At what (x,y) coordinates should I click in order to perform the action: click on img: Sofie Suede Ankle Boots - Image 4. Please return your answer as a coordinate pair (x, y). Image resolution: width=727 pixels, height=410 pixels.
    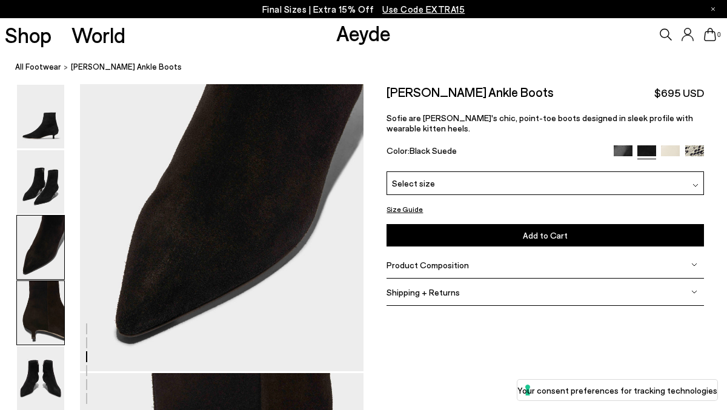
    Looking at the image, I should click on (41, 312).